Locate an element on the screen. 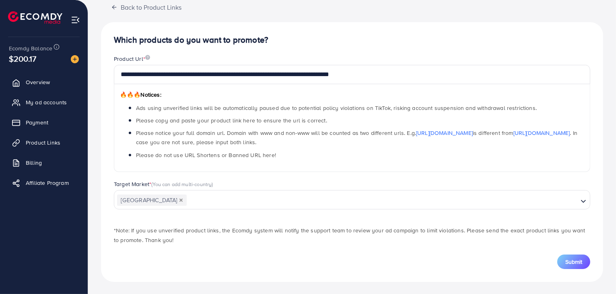 This screenshot has height=294, width=616. span: Payment is located at coordinates (37, 122).